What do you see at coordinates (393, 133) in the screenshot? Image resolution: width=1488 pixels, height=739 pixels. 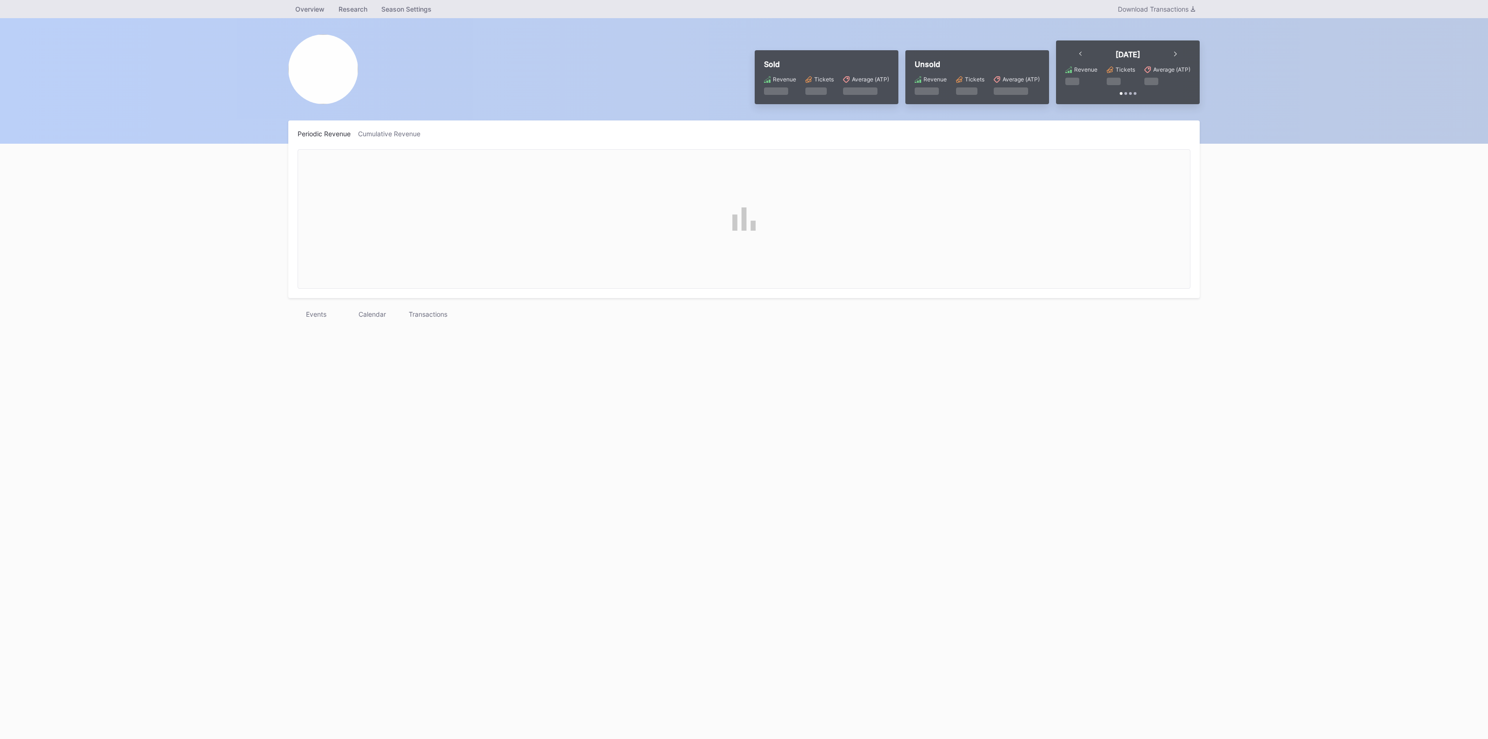 I see `div: Cumulative Revenue` at bounding box center [393, 133].